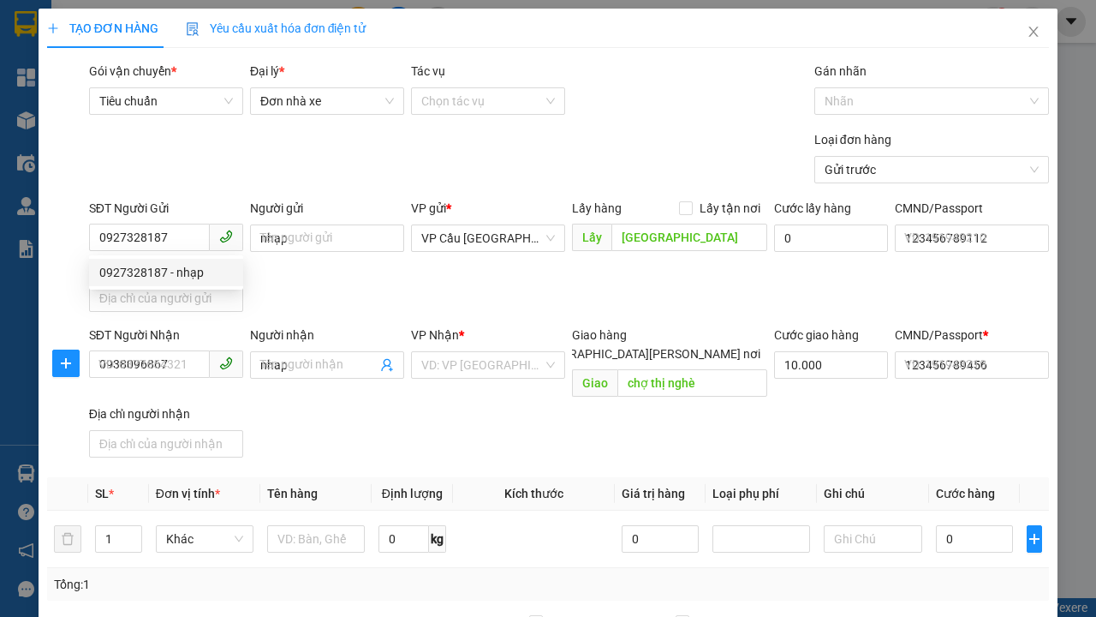 Image resolution: width=1096 pixels, height=617 pixels. What do you see at coordinates (1034, 33) in the screenshot?
I see `button: Close` at bounding box center [1034, 33].